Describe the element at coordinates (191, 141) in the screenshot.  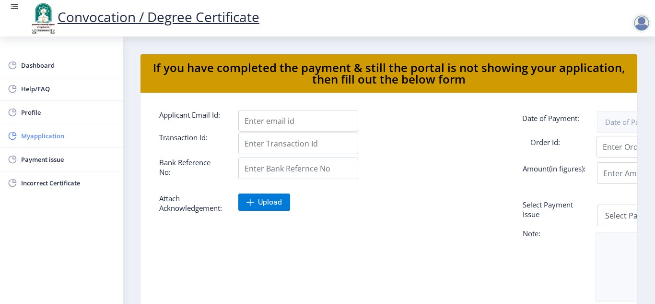
I see `label: Transaction Id:` at that location.